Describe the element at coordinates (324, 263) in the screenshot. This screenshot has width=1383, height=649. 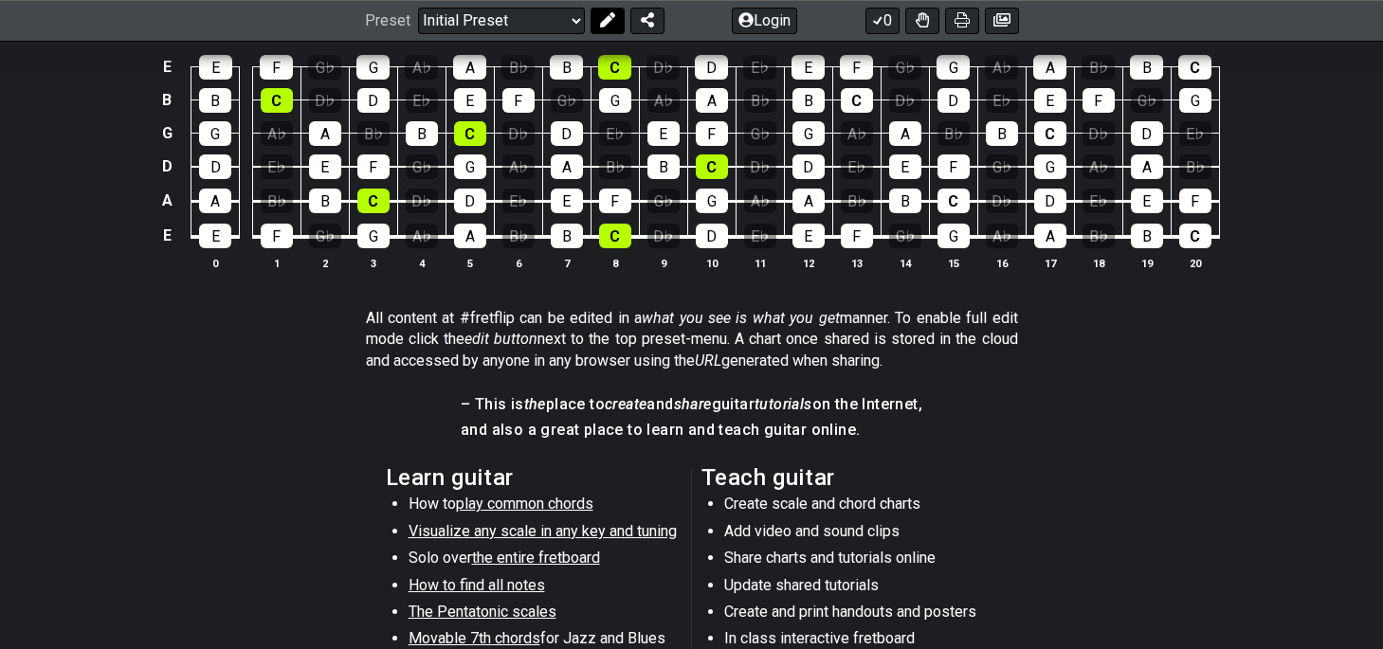
I see `th: 2` at that location.